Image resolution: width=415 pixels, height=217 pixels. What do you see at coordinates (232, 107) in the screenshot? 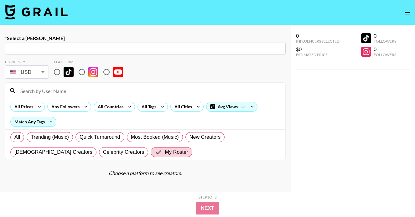
I see `div: Avg Views` at bounding box center [232, 107].